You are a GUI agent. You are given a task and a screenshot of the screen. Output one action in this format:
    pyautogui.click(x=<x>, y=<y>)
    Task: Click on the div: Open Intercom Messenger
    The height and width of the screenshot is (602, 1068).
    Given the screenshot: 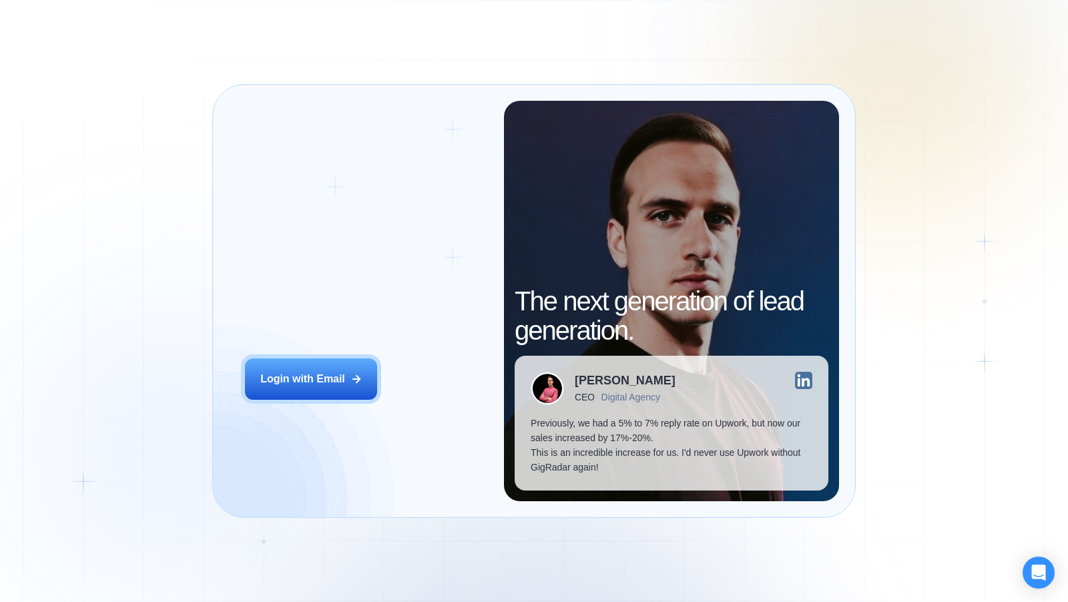 What is the action you would take?
    pyautogui.click(x=1039, y=573)
    